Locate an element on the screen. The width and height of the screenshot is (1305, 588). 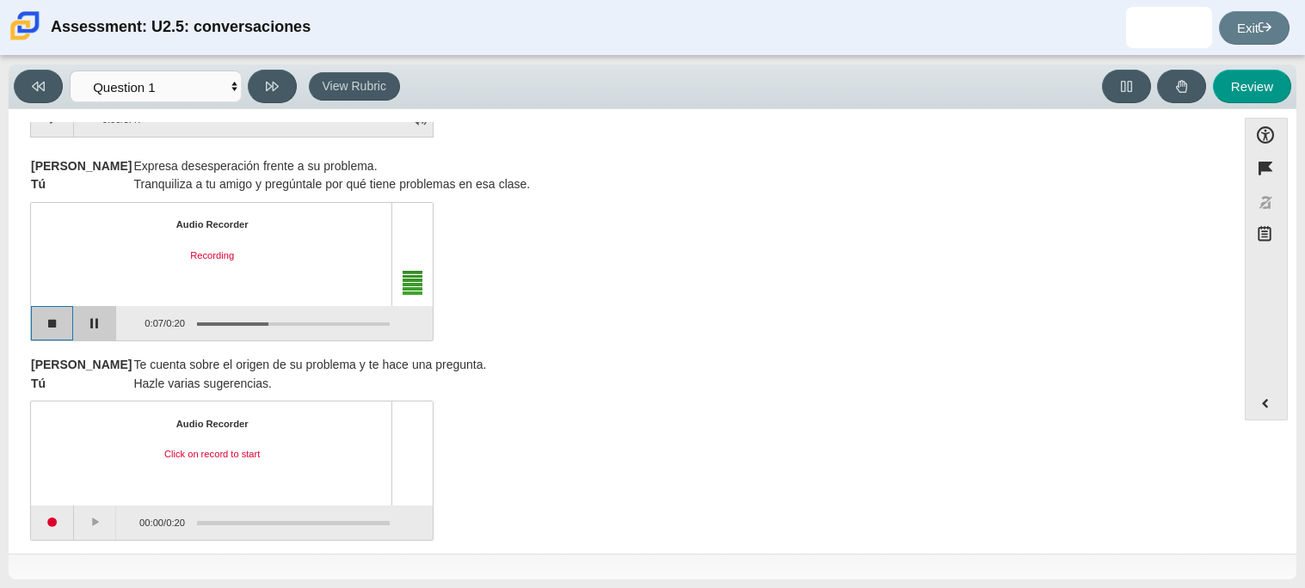
td: Te cuenta sobre el origen de su problema y te hace una pregunta. is located at coordinates (310, 366).